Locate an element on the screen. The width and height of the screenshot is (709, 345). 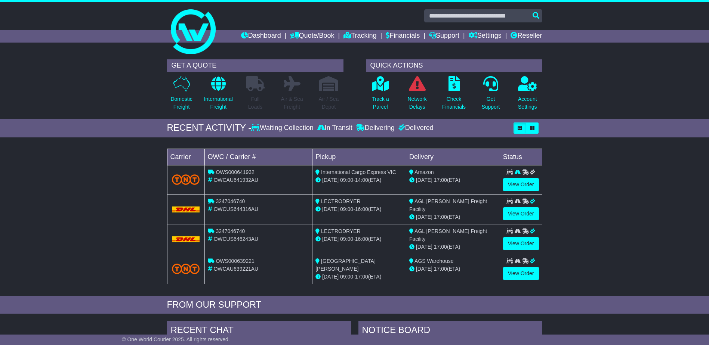
div: NOTICE BOARD is located at coordinates (450, 331).